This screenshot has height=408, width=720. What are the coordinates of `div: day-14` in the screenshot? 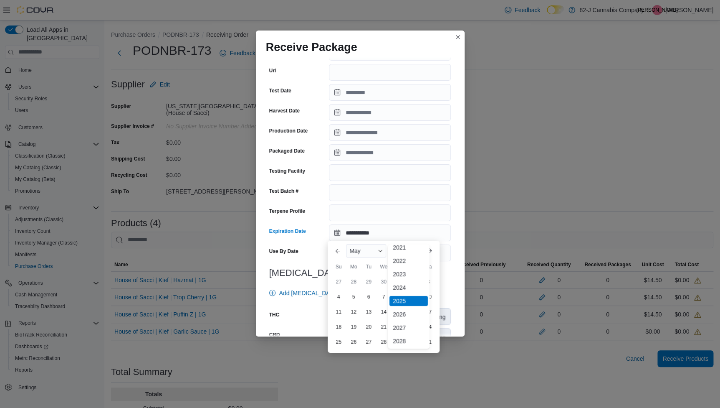 It's located at (384, 312).